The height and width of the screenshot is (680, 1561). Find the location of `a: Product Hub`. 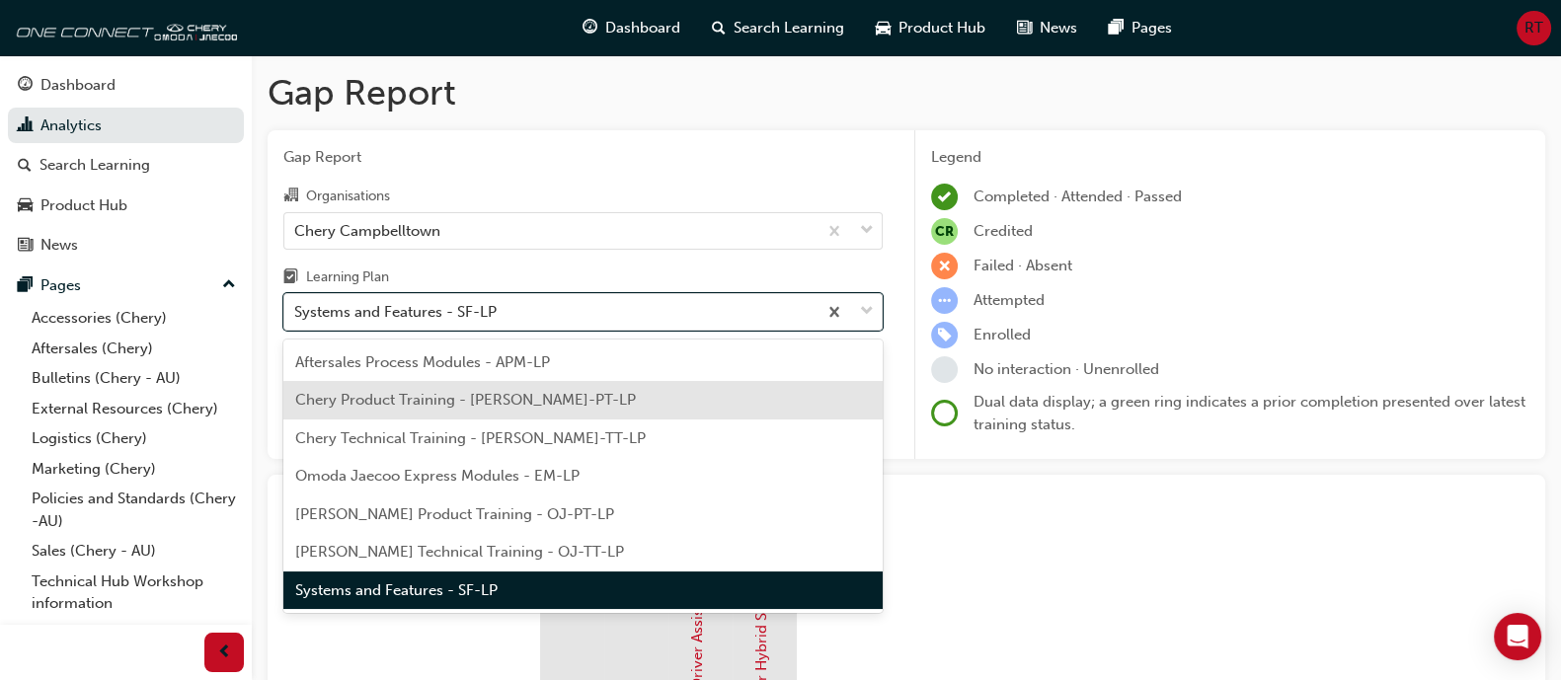

a: Product Hub is located at coordinates (125, 205).